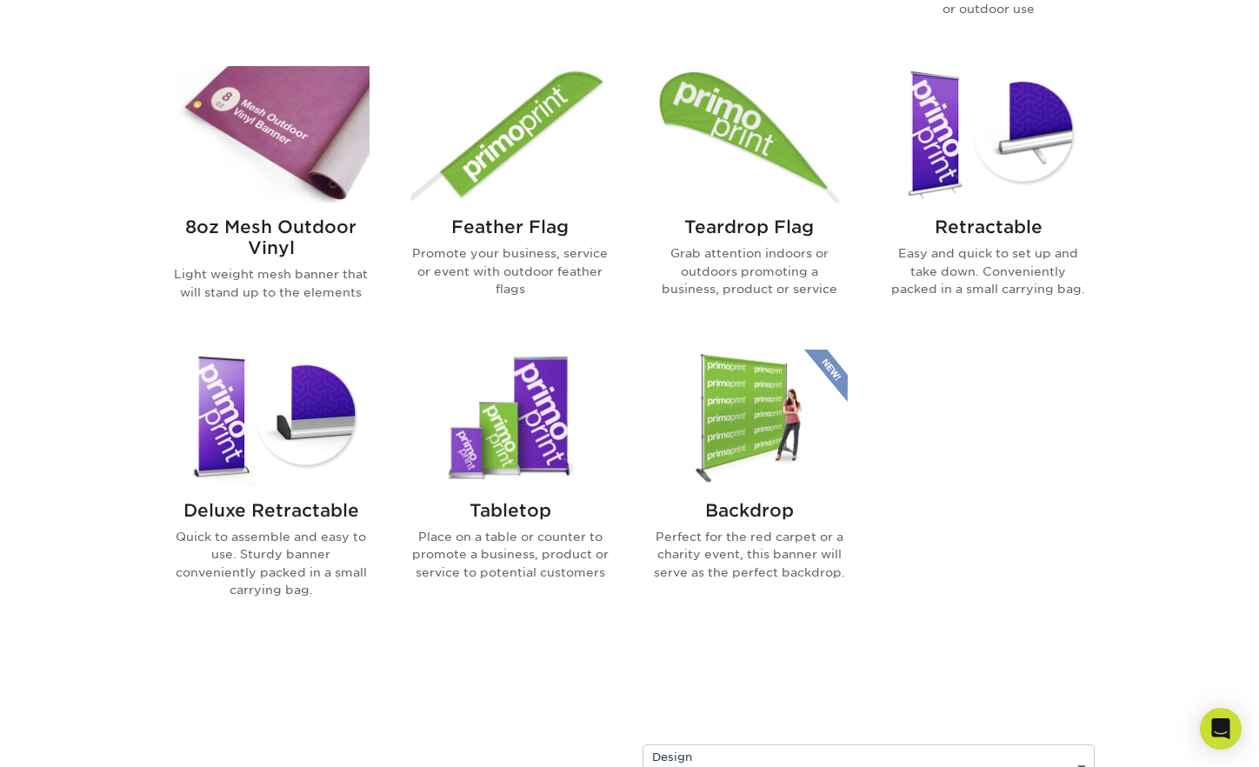  I want to click on h2: Retractable, so click(988, 227).